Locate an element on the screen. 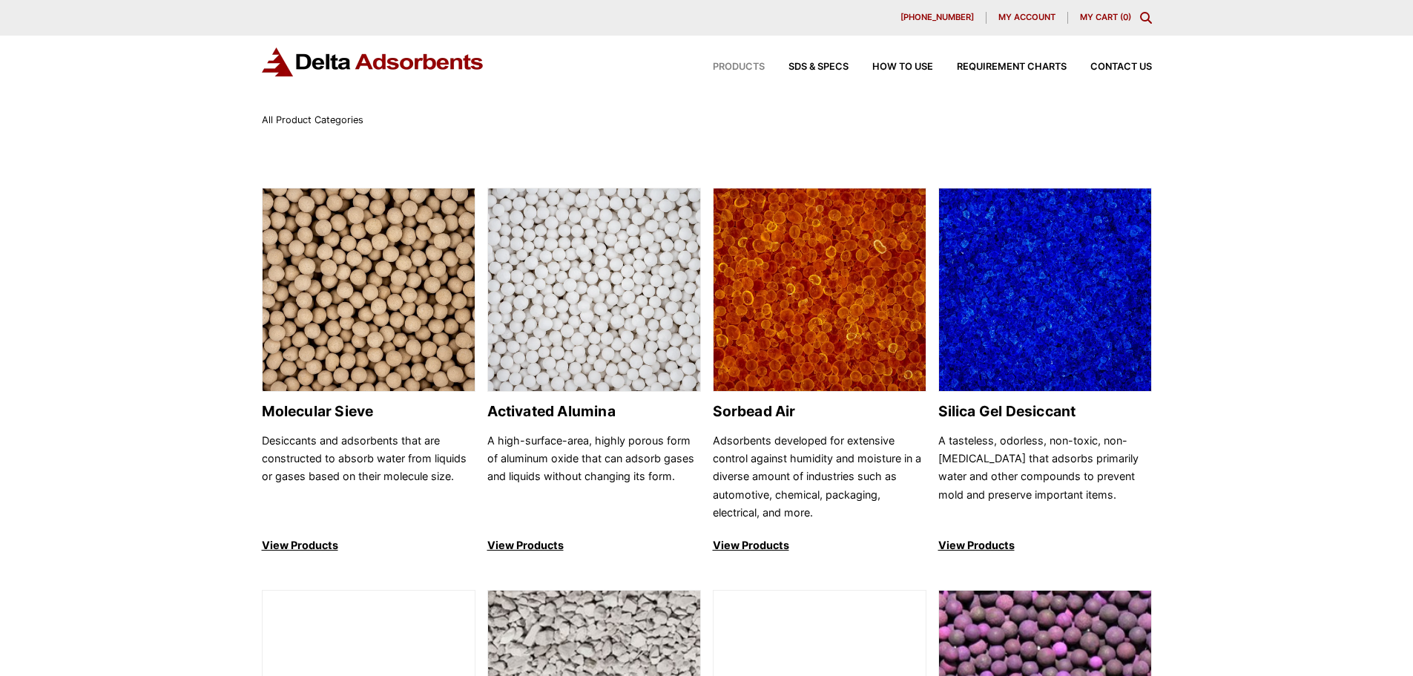  img: Sorbead Air is located at coordinates (820, 290).